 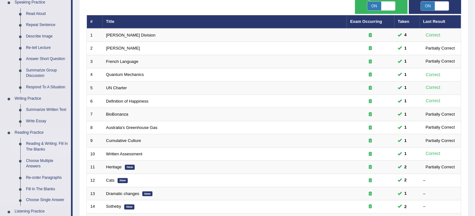 I want to click on td: 5, so click(x=95, y=88).